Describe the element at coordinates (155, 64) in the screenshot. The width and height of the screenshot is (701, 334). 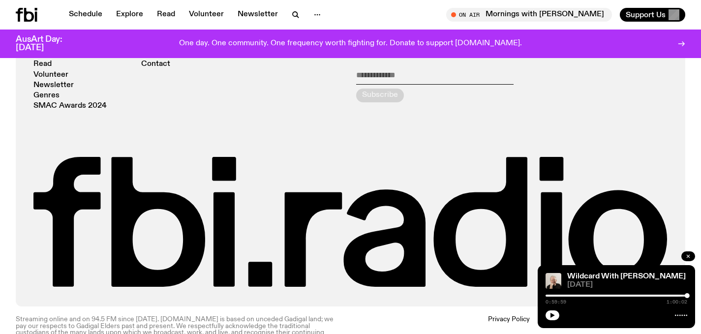
I see `a: Contact` at that location.